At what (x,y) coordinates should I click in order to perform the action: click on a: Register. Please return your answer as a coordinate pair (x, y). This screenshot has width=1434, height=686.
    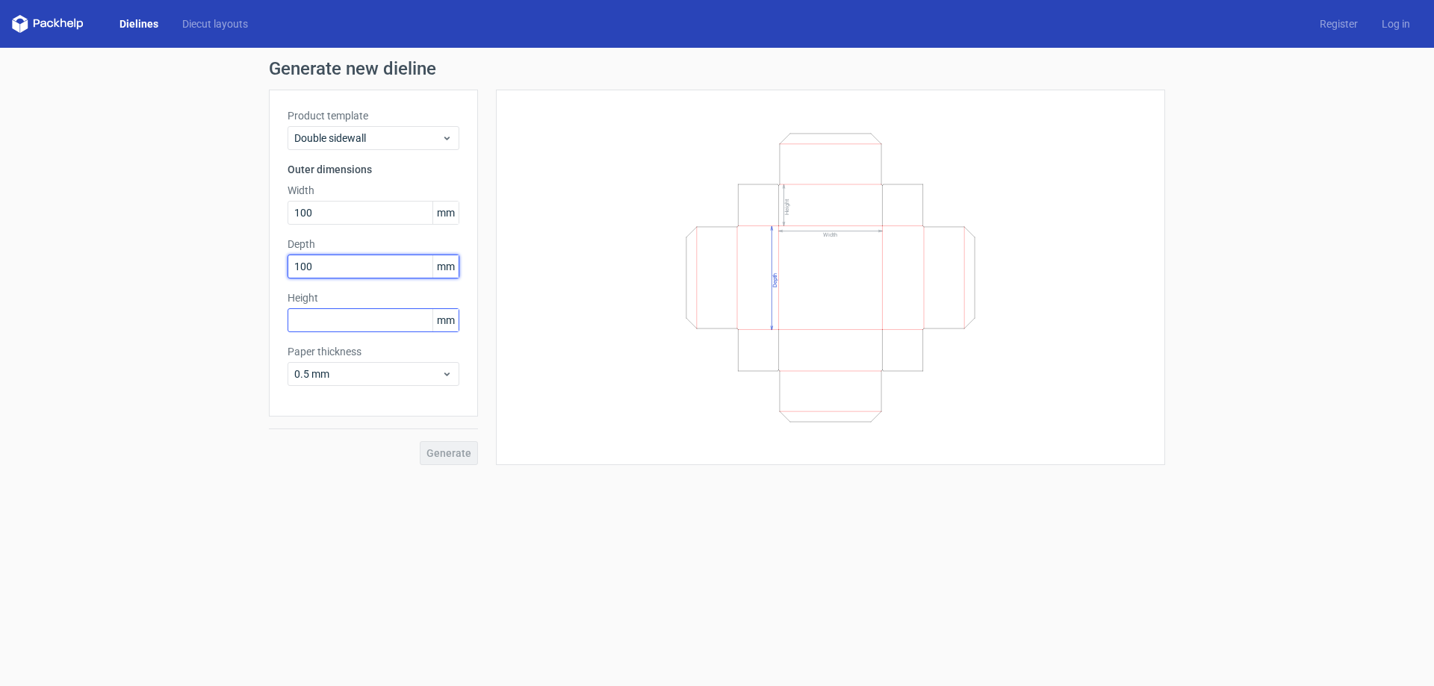
    Looking at the image, I should click on (1338, 24).